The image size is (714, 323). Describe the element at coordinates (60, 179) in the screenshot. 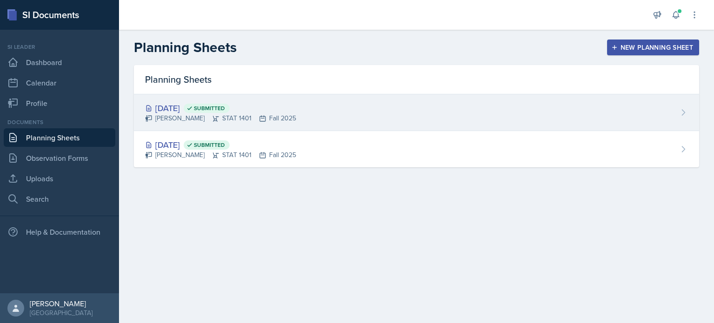

I see `a: Uploads` at that location.